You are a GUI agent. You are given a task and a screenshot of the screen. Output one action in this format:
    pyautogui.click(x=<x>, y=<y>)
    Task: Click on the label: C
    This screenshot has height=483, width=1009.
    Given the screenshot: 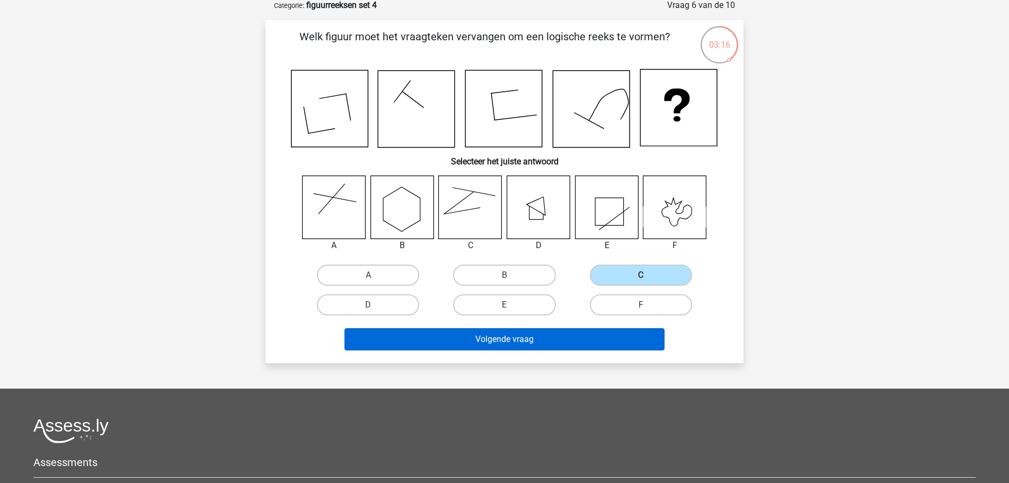 What is the action you would take?
    pyautogui.click(x=641, y=275)
    